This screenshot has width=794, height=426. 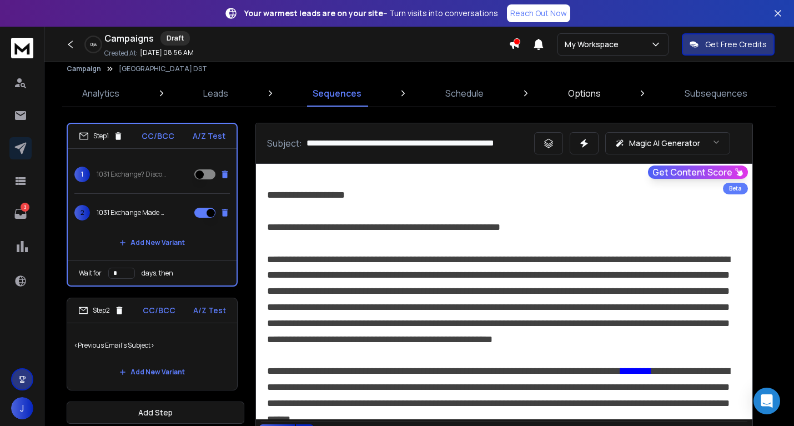 What do you see at coordinates (155, 412) in the screenshot?
I see `button: Add Step` at bounding box center [155, 412].